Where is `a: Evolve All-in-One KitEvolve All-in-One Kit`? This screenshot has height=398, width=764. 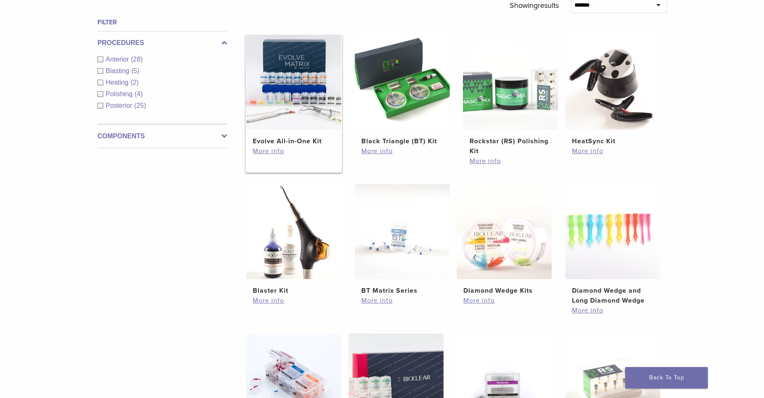
a: Evolve All-in-One KitEvolve All-in-One Kit is located at coordinates (294, 90).